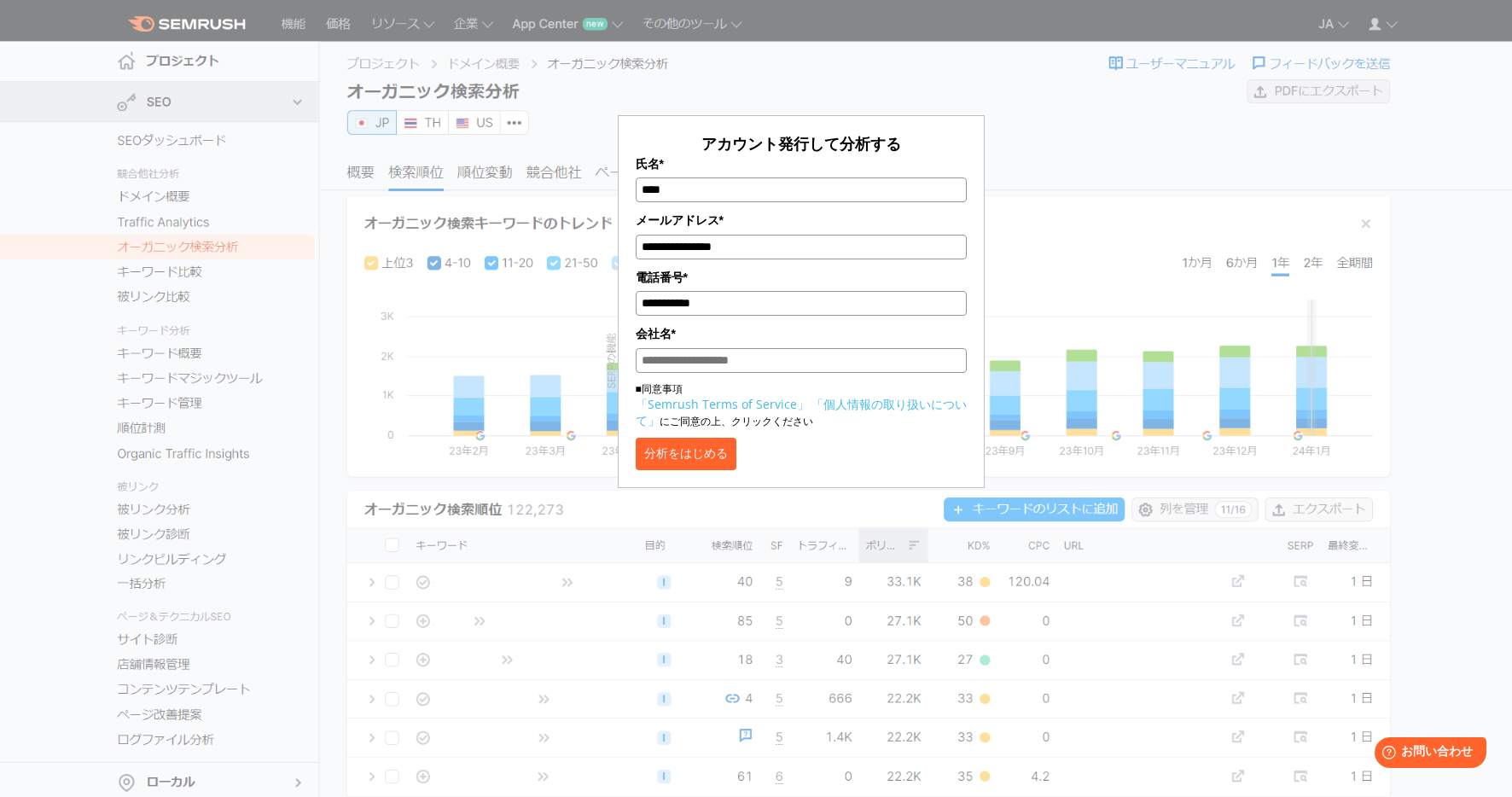  What do you see at coordinates (801, 220) in the screenshot?
I see `label: メールアドレス*` at bounding box center [801, 220].